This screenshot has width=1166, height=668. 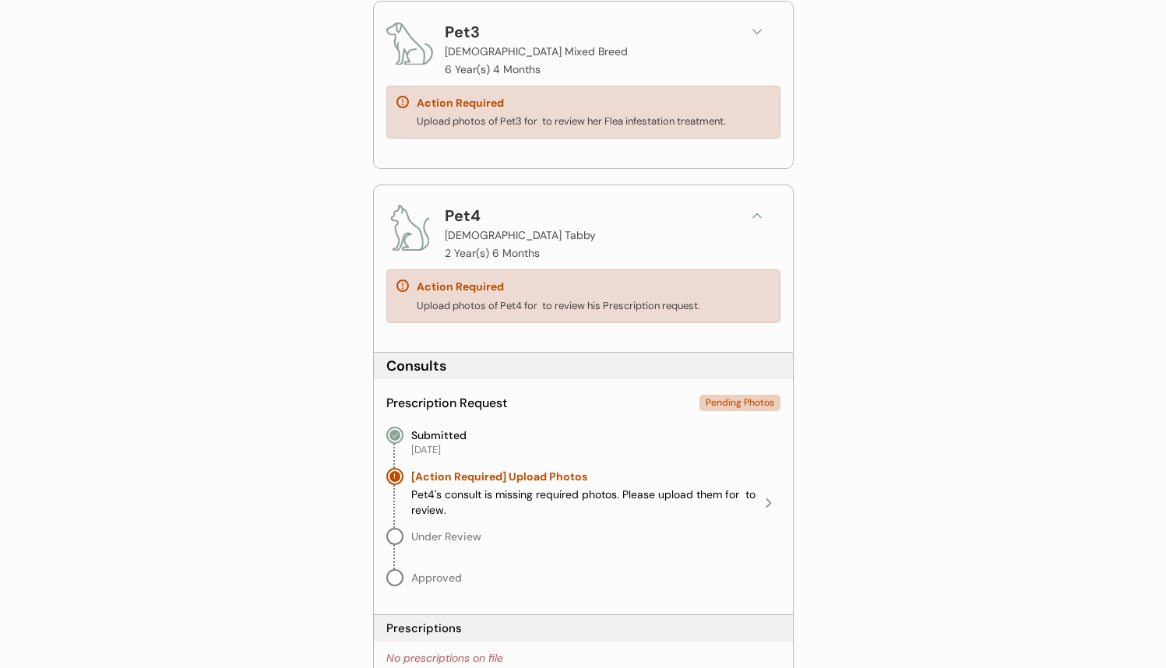 I want to click on div: Pet4's consult is missing required photos. Please upload them for to review., so click(x=584, y=502).